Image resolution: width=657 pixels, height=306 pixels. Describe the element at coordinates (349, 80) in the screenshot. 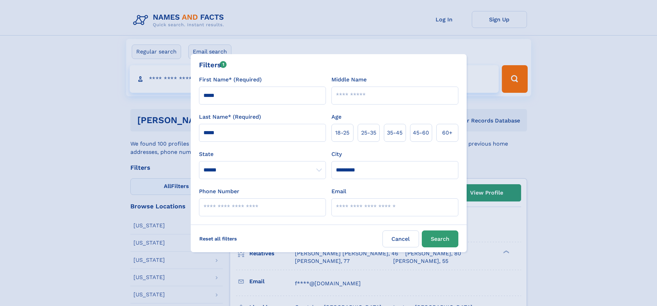

I see `label: Middle Name` at that location.